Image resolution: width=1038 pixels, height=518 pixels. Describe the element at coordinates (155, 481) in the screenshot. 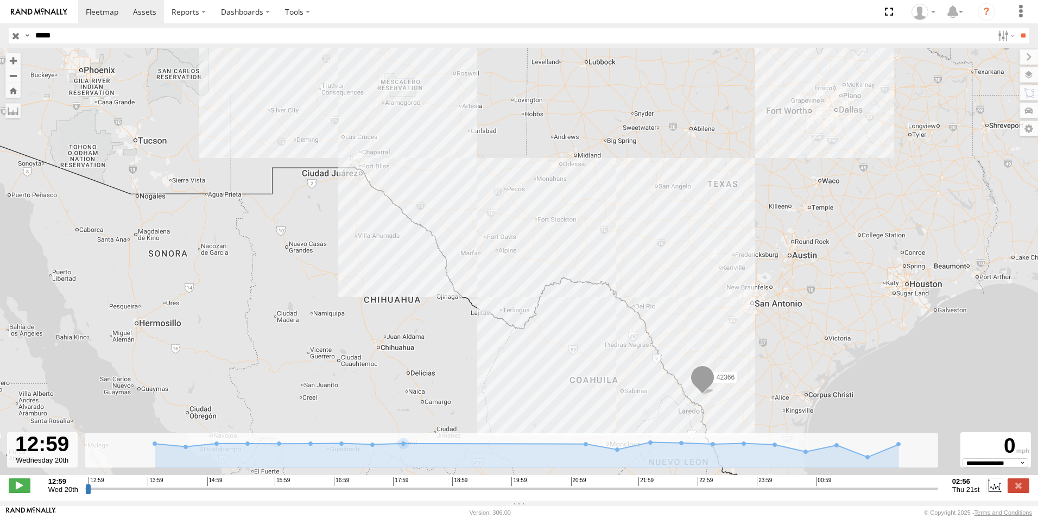

I see `span: 13:59` at that location.